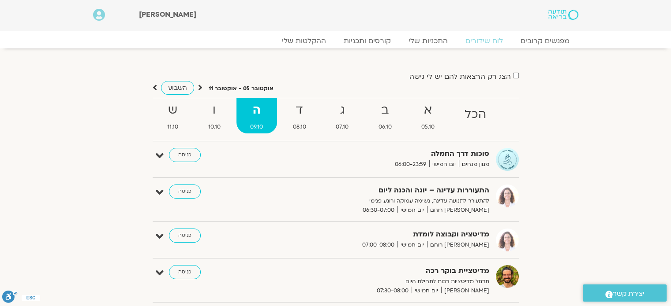 The height and width of the screenshot is (306, 671). I want to click on strong: התעוררות עדינה – יוגה והכנה ליום, so click(381, 190).